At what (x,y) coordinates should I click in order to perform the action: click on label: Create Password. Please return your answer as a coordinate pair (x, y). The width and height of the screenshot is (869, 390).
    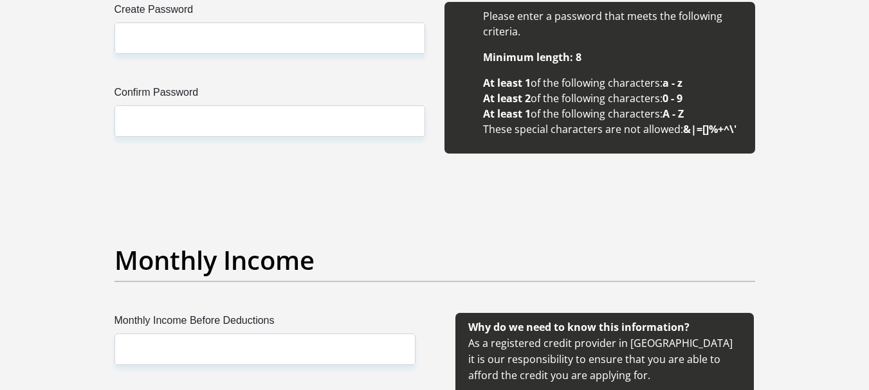
    Looking at the image, I should click on (269, 12).